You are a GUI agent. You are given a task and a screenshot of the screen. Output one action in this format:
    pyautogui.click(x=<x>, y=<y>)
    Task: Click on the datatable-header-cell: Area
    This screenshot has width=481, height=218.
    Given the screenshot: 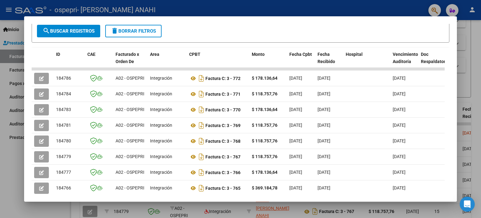 What is the action you would take?
    pyautogui.click(x=167, y=61)
    